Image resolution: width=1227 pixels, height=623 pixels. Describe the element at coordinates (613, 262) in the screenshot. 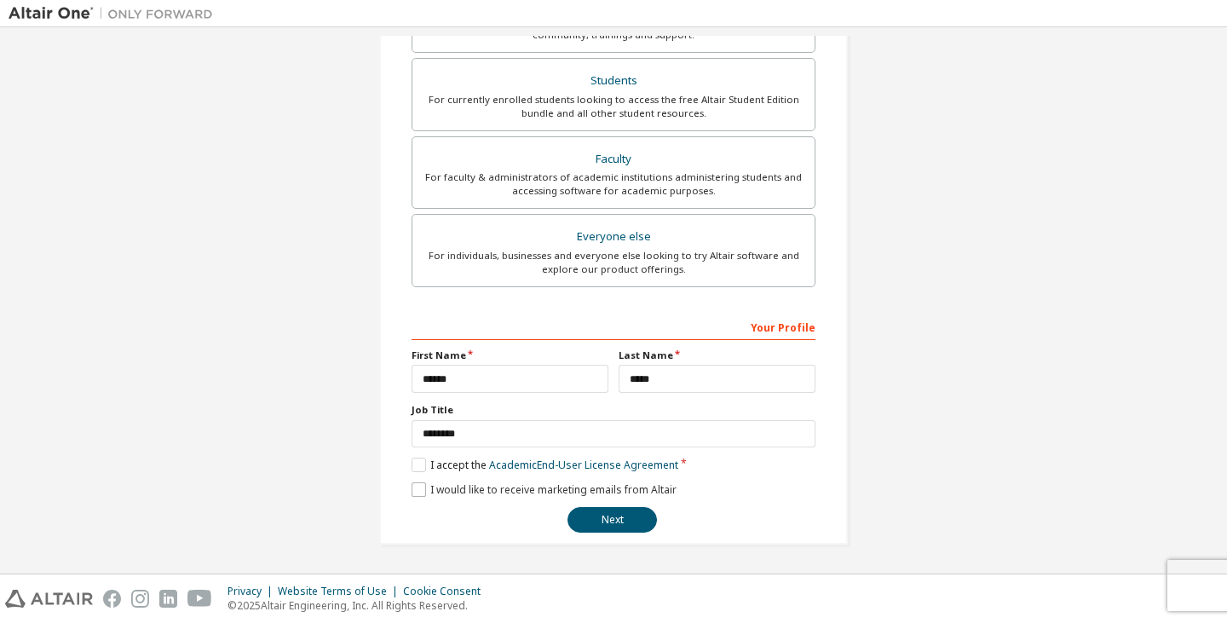

I see `div: For individuals, businesses and everyone else looking to try Altair software and explore our prod...` at that location.